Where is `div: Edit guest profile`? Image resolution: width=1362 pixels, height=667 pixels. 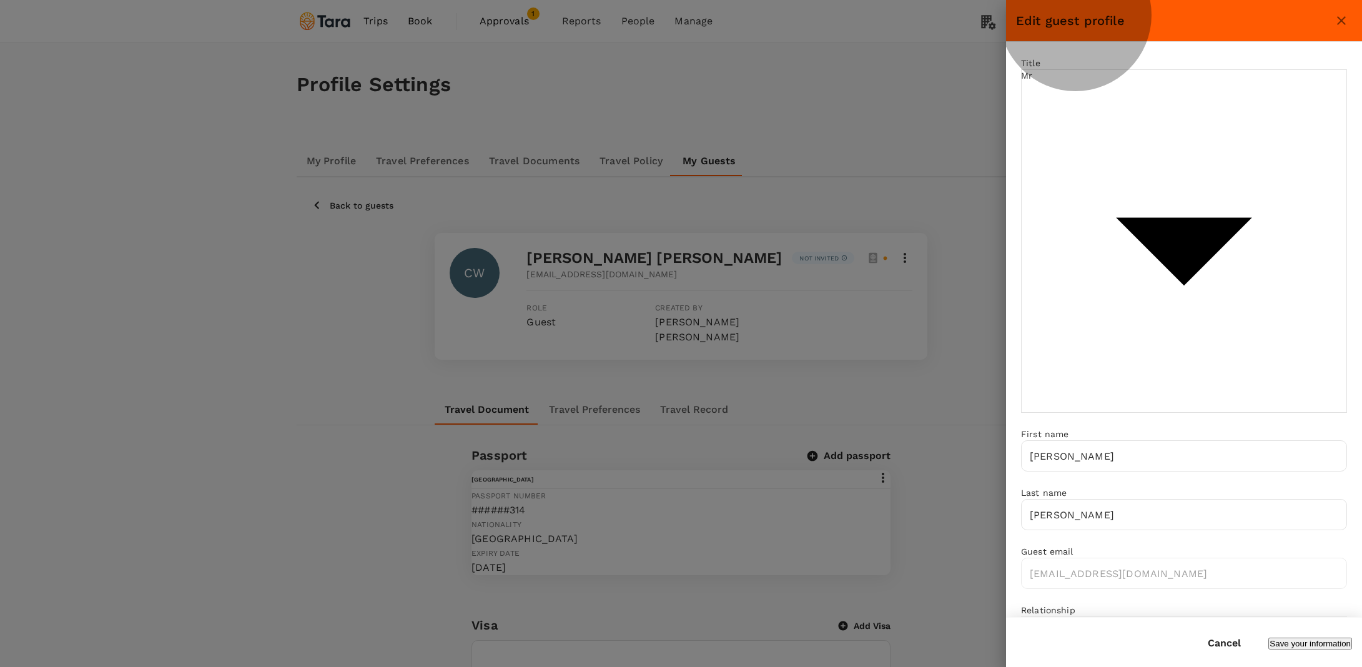 div: Edit guest profile is located at coordinates (1174, 21).